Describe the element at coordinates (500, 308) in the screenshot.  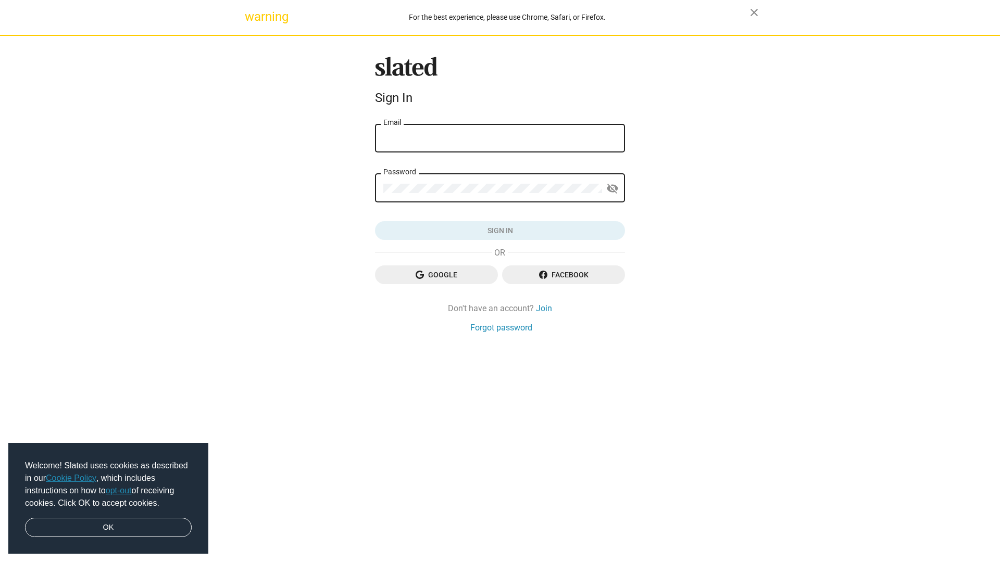
I see `div: Don't have an account?` at that location.